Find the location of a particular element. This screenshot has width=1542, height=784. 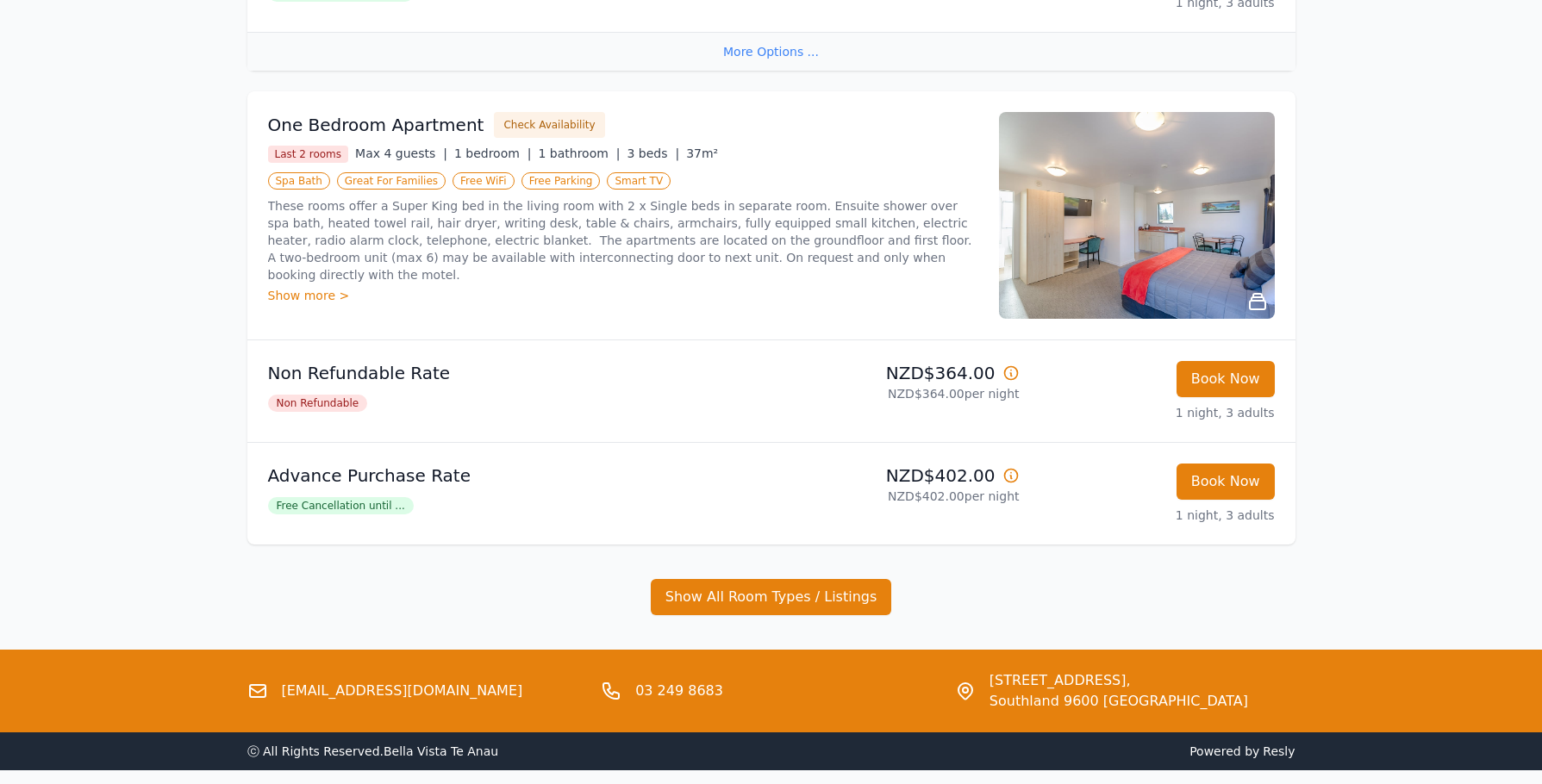

span: Spa Bath is located at coordinates (299, 181).